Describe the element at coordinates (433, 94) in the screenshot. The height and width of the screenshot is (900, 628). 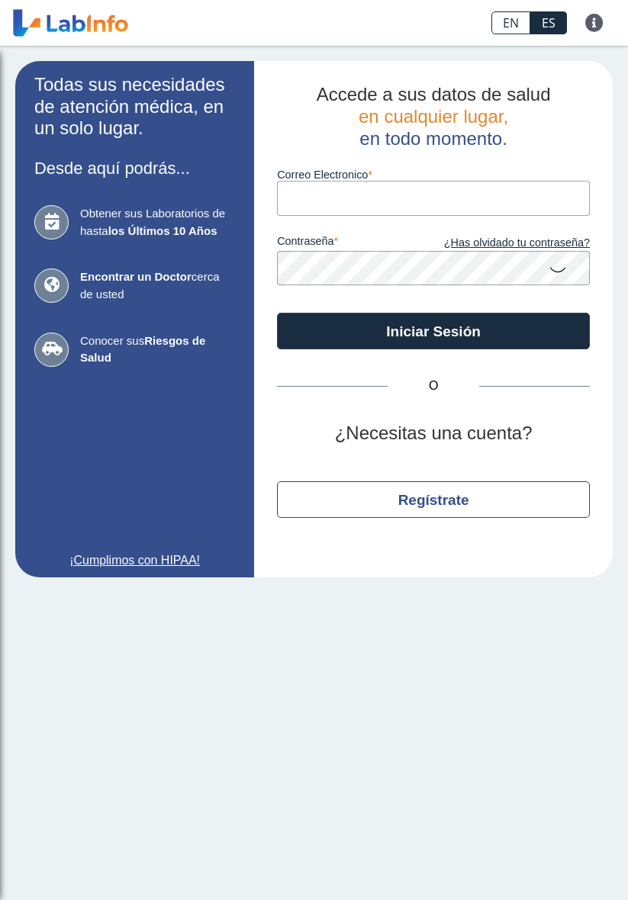
I see `span: Accede a sus datos de salud` at that location.